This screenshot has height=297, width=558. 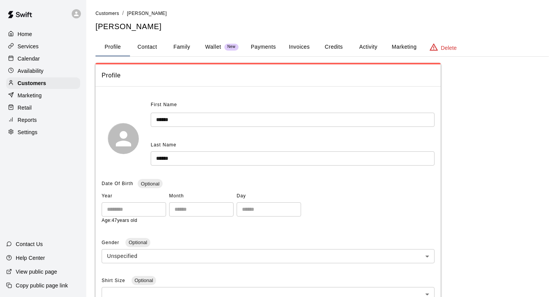 What do you see at coordinates (42, 286) in the screenshot?
I see `p: Copy public page link` at bounding box center [42, 286].